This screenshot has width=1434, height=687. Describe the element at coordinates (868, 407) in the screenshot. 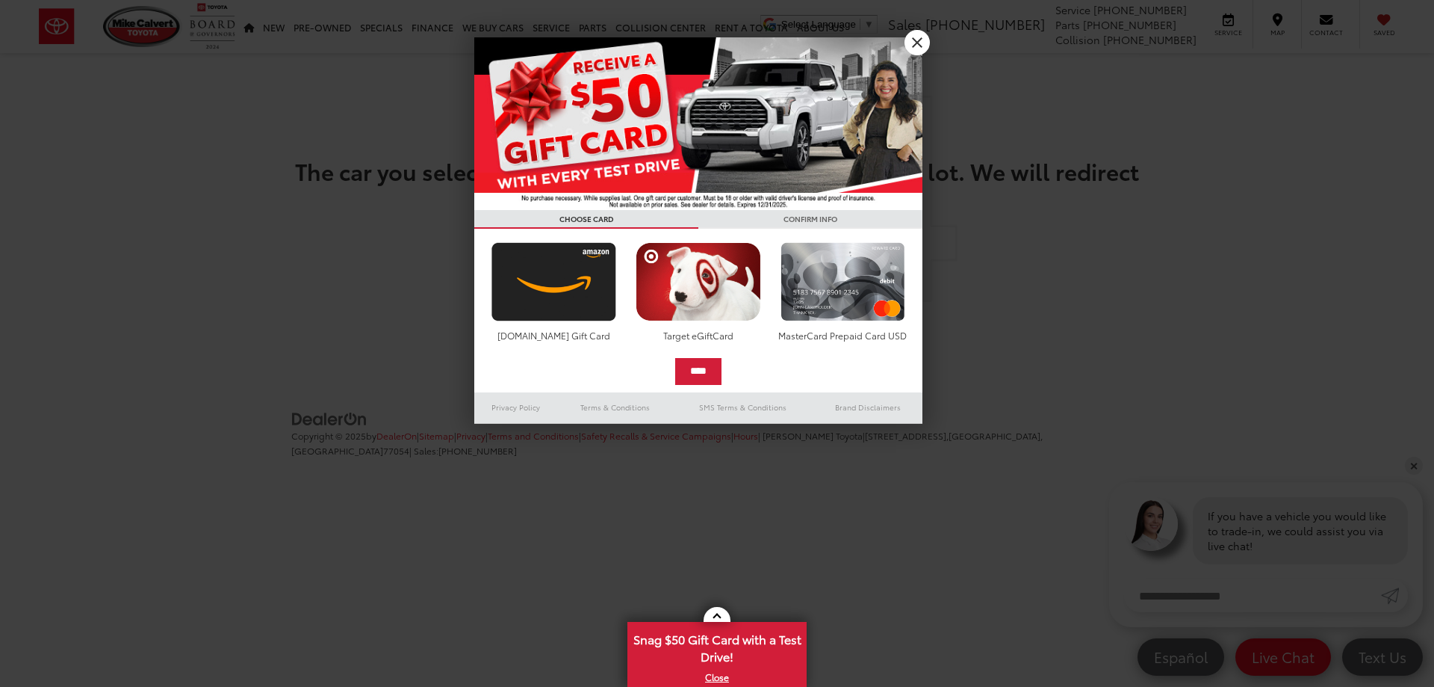

I see `a: Brand Disclaimers` at that location.